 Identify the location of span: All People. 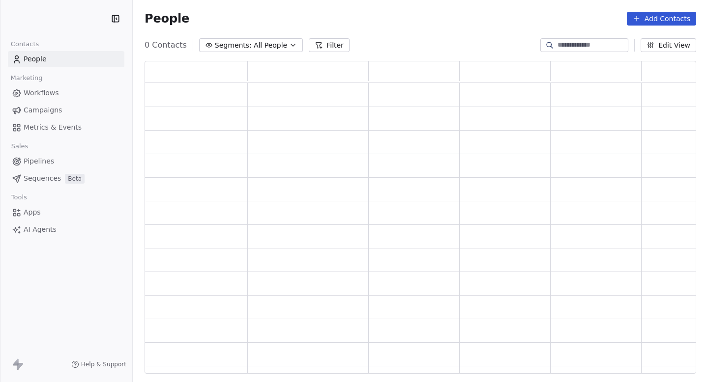
(270, 45).